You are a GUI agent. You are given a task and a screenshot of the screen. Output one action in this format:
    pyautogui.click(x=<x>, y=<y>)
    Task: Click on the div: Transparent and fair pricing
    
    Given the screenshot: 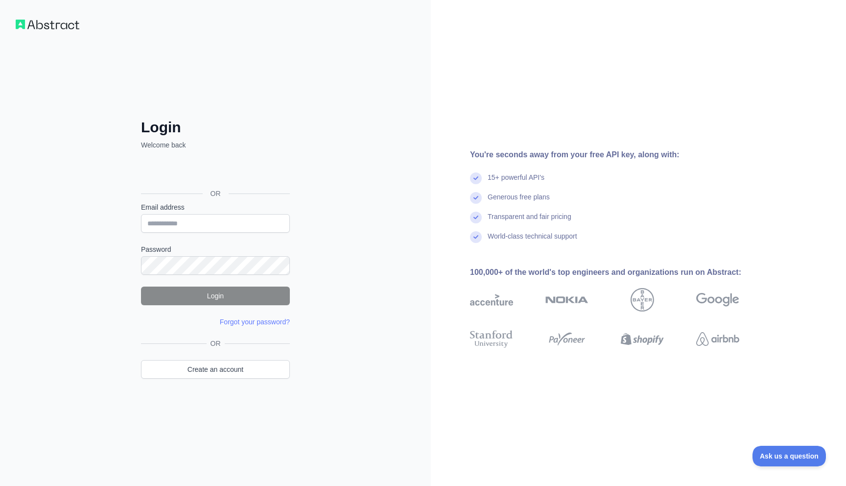 What is the action you would take?
    pyautogui.click(x=529, y=221)
    